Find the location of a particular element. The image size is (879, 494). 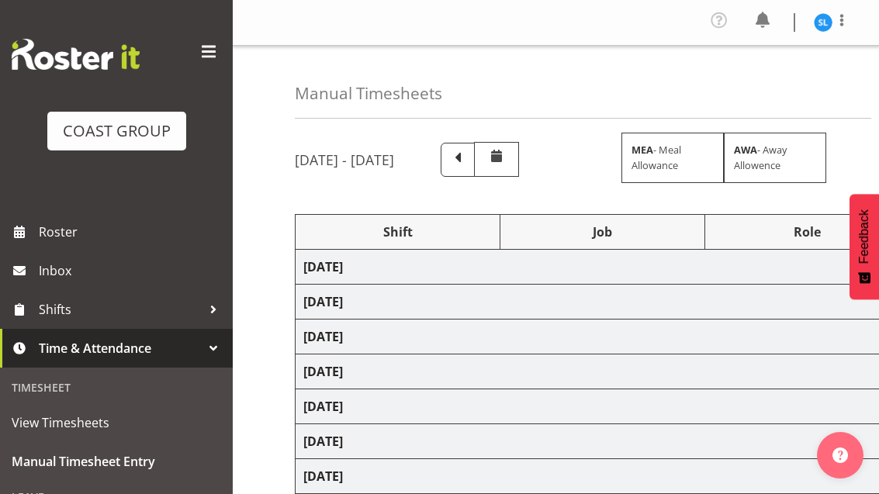

div: COAST GROUP is located at coordinates (116, 131).